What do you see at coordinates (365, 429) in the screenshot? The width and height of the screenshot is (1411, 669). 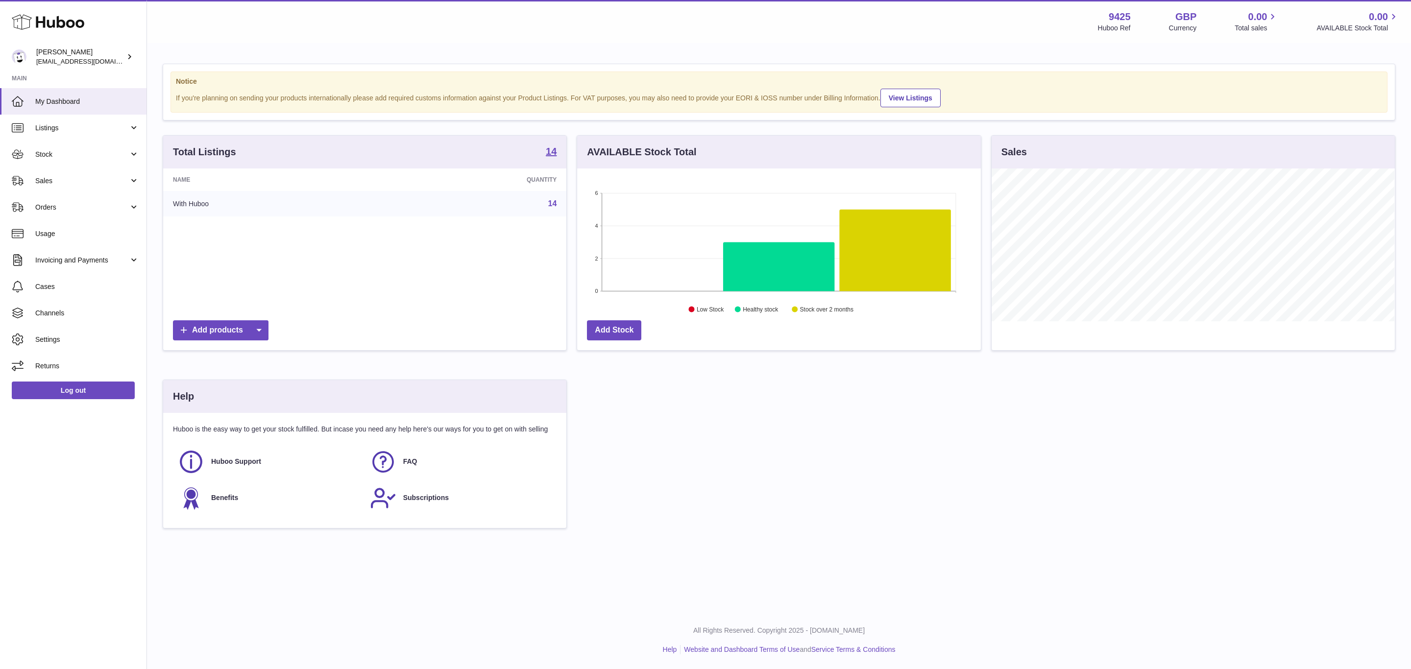 I see `p: Huboo is the easy way to get your stock fulfilled. But incase you need any help here's our ways f...` at bounding box center [365, 429].